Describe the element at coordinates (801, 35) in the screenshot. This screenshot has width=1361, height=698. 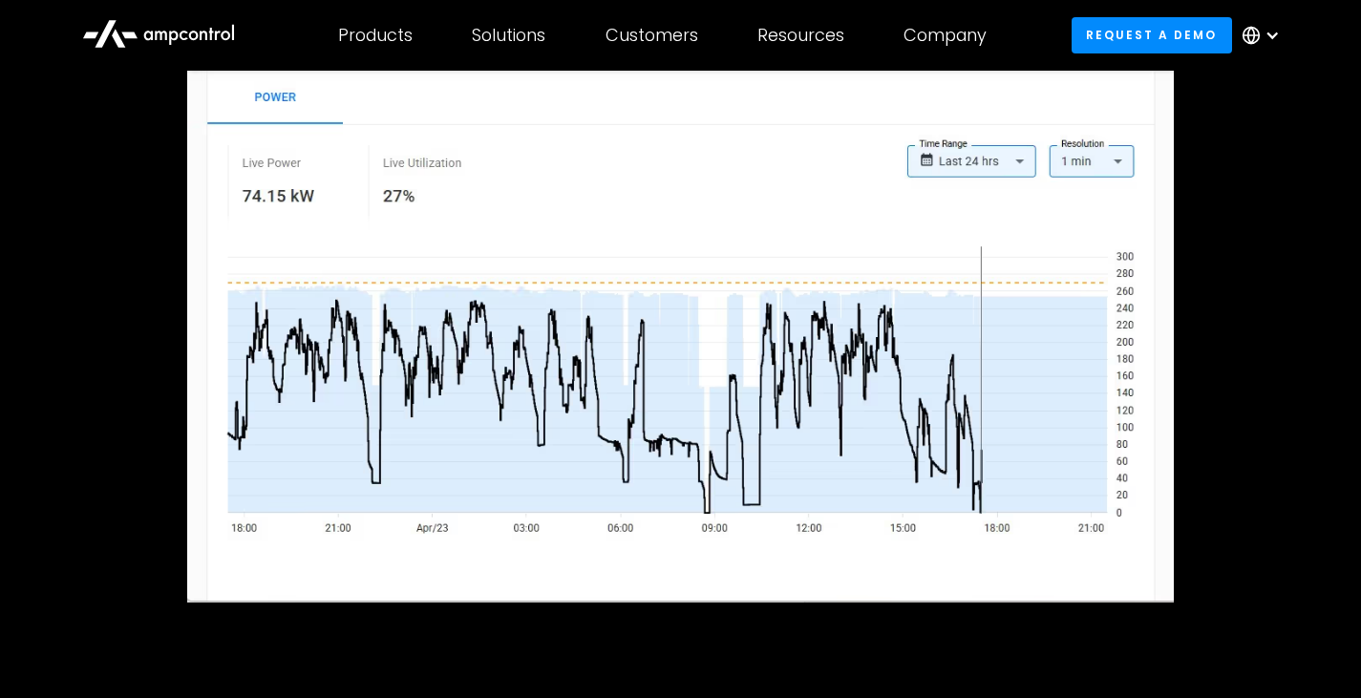
I see `div: Resources` at that location.